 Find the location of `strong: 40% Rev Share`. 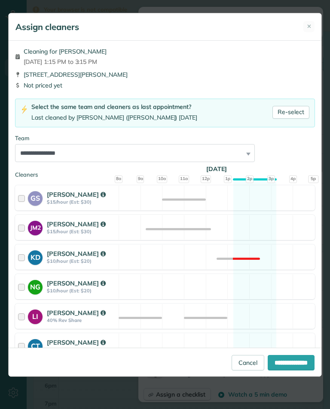

strong: 40% Rev Share is located at coordinates (81, 321).